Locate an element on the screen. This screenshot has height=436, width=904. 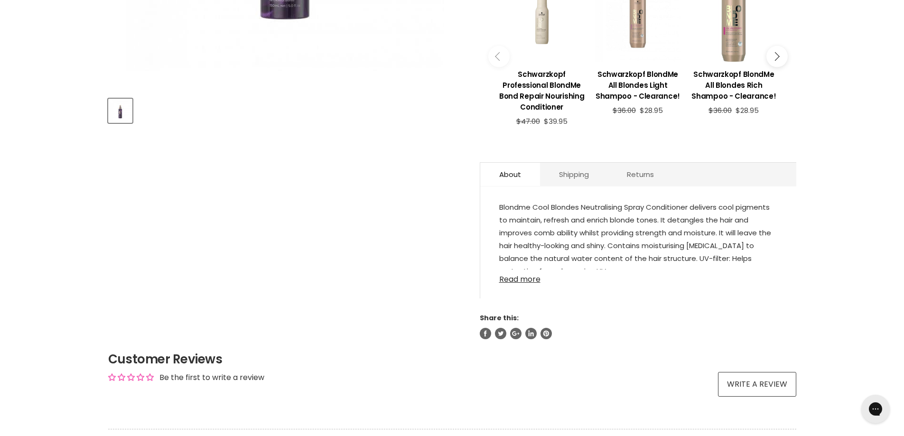
a: View product:Schwarzkopf BlondMe All Blondes Light Shampoo - Clearance! is located at coordinates (637, 84).